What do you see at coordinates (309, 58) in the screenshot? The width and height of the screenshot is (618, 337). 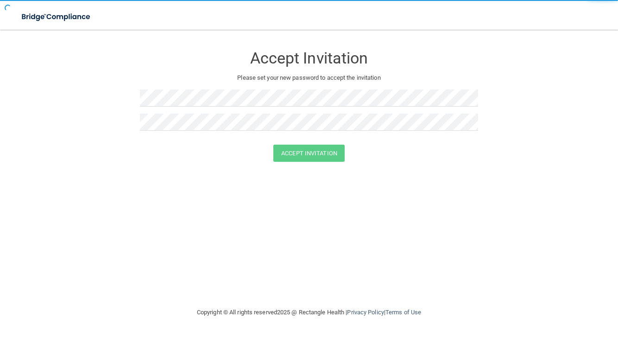 I see `h3: Accept Invitation` at bounding box center [309, 58].